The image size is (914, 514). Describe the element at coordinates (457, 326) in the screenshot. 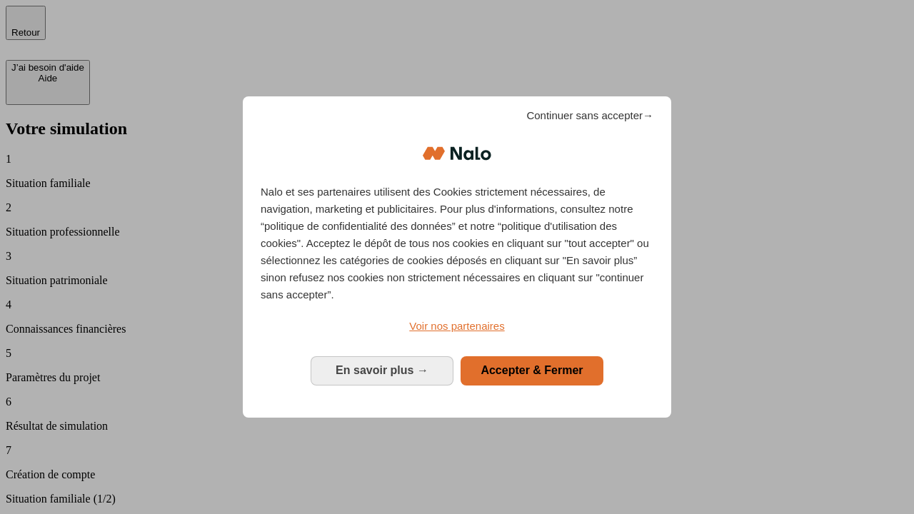

I see `a: Voir nos partenaires` at that location.